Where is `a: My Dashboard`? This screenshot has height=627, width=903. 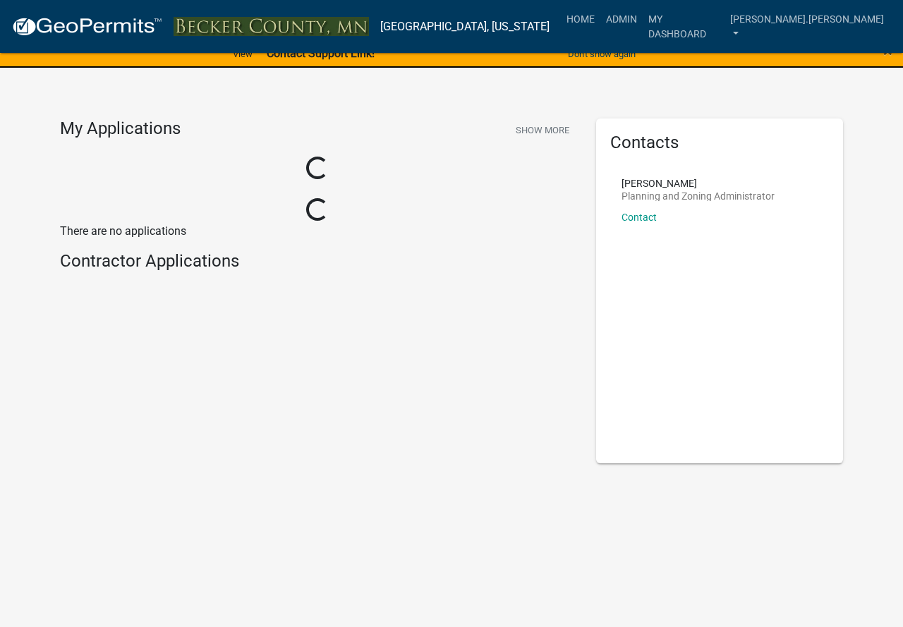 a: My Dashboard is located at coordinates (683, 26).